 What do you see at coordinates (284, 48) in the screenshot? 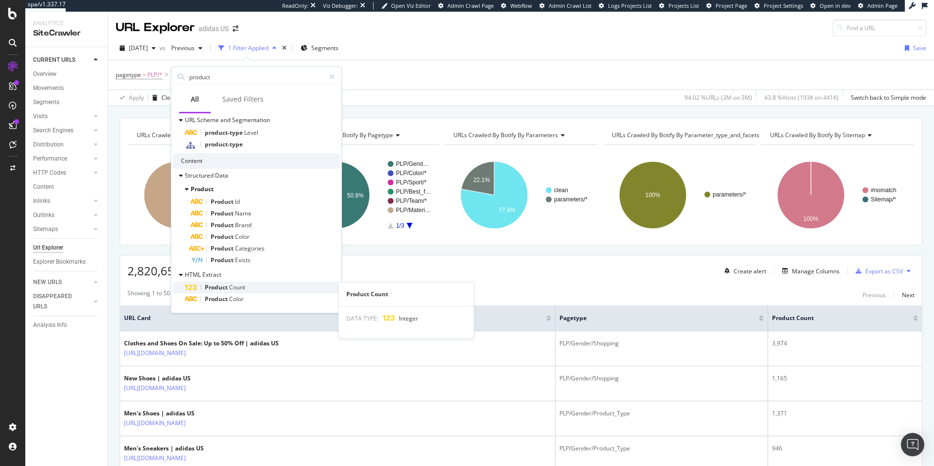
I see `div: times` at bounding box center [284, 48].